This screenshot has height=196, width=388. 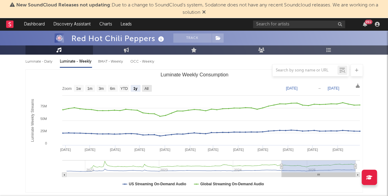 What do you see at coordinates (63, 5) in the screenshot?
I see `span: New SoundCloud Releases not updating` at bounding box center [63, 5].